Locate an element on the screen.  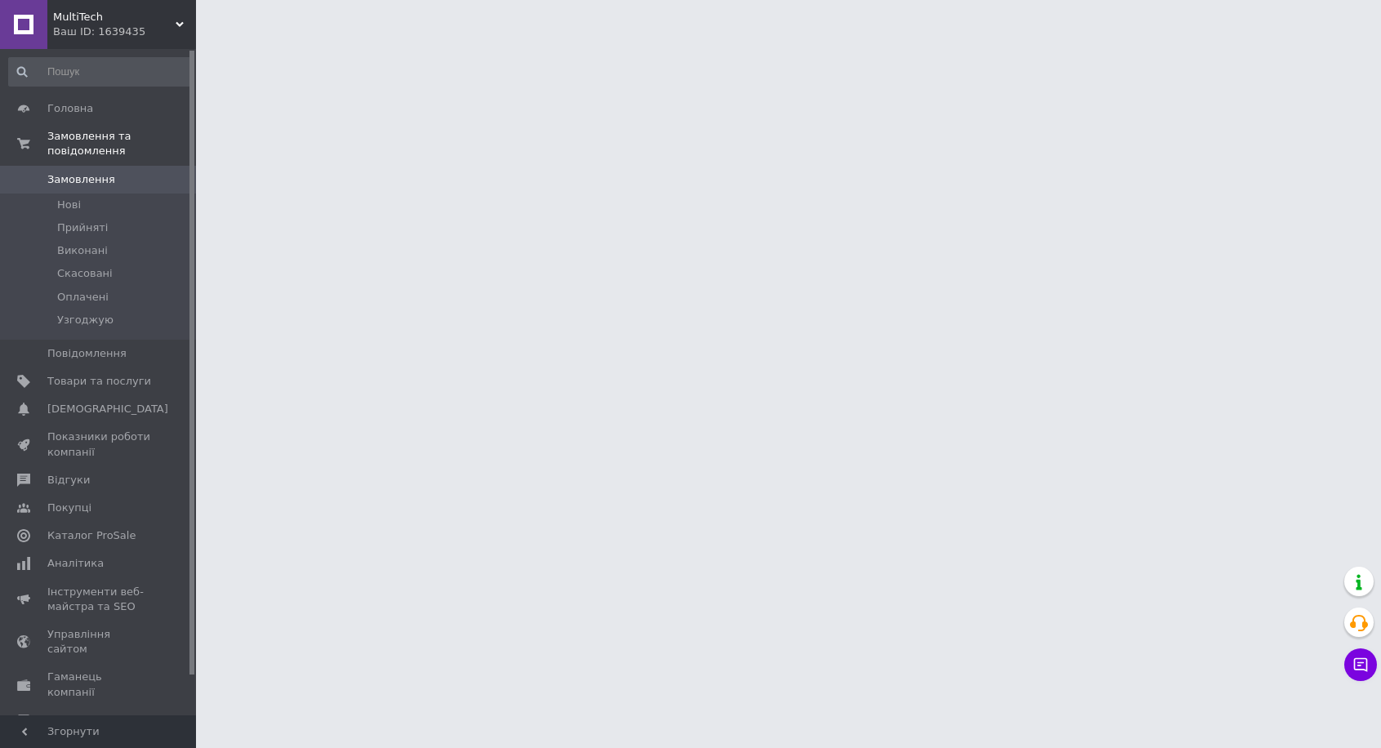
span: Гаманець компанії is located at coordinates (99, 684).